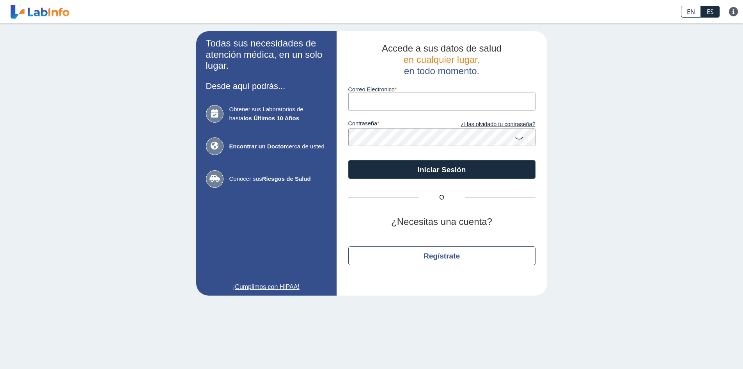 This screenshot has width=743, height=369. What do you see at coordinates (442, 71) in the screenshot?
I see `span: en todo momento.` at bounding box center [442, 71].